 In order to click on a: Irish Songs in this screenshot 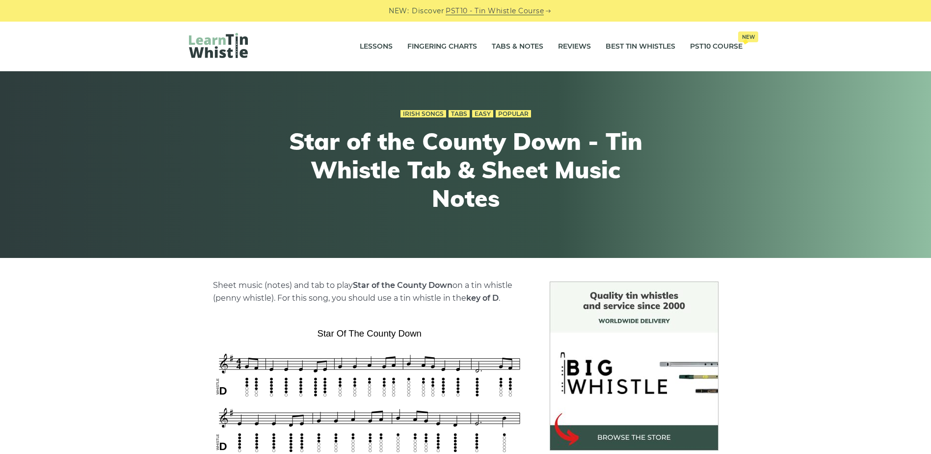, I will do `click(423, 114)`.